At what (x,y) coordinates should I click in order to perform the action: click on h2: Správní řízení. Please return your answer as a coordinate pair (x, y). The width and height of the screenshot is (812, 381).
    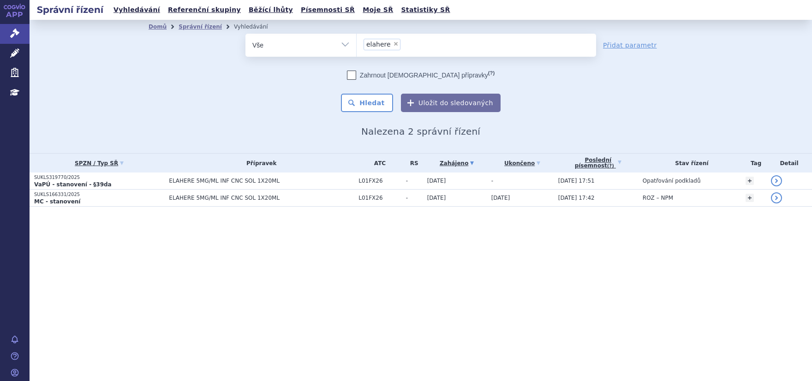
    Looking at the image, I should click on (70, 10).